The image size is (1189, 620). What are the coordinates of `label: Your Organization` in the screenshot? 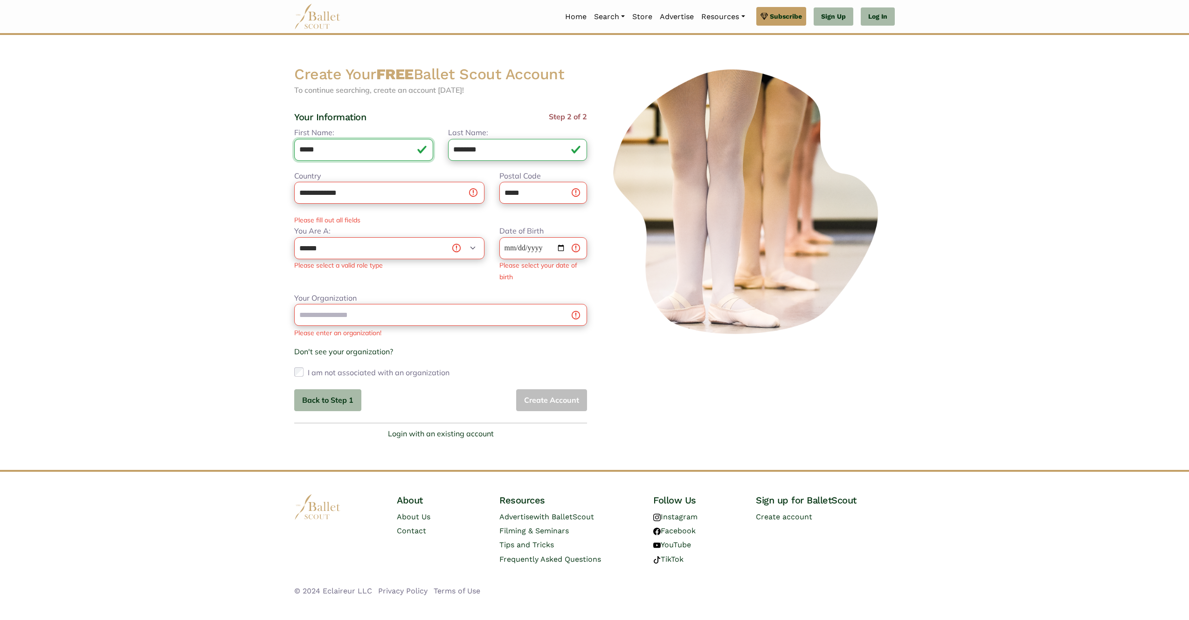 It's located at (325, 298).